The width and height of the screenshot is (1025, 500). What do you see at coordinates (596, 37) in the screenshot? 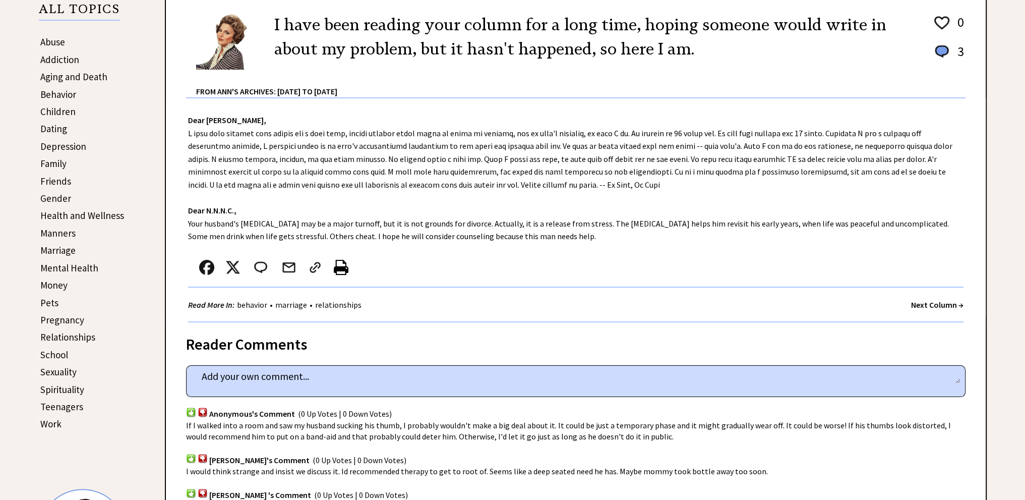
I see `h2: I have been reading your column for a long time, hoping someone would write in about my problem, ...` at bounding box center [596, 37].